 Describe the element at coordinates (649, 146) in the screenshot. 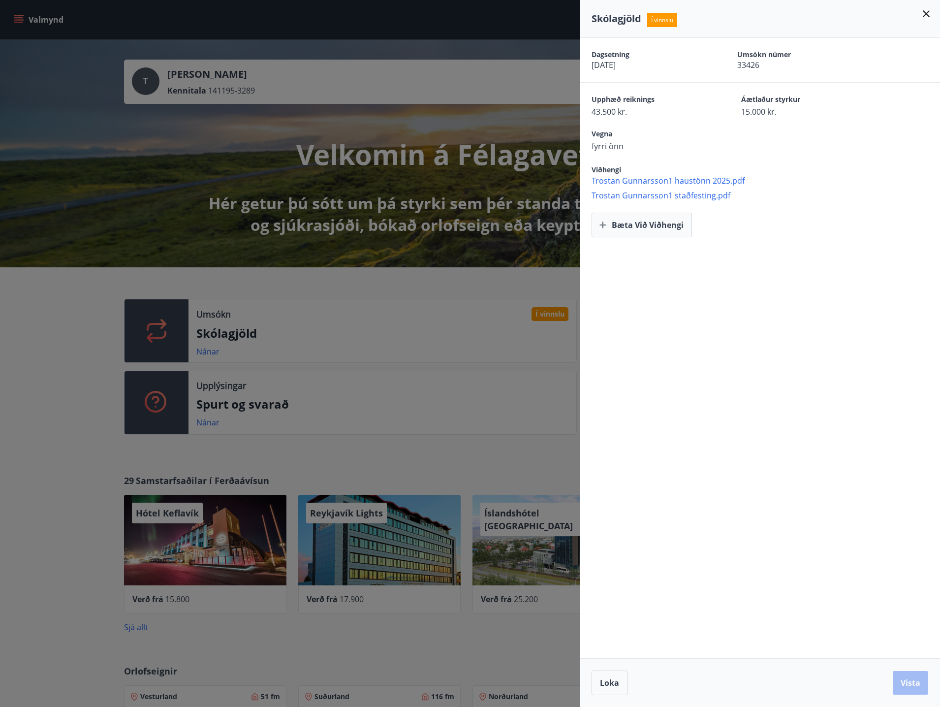

I see `span: fyrri önn` at that location.